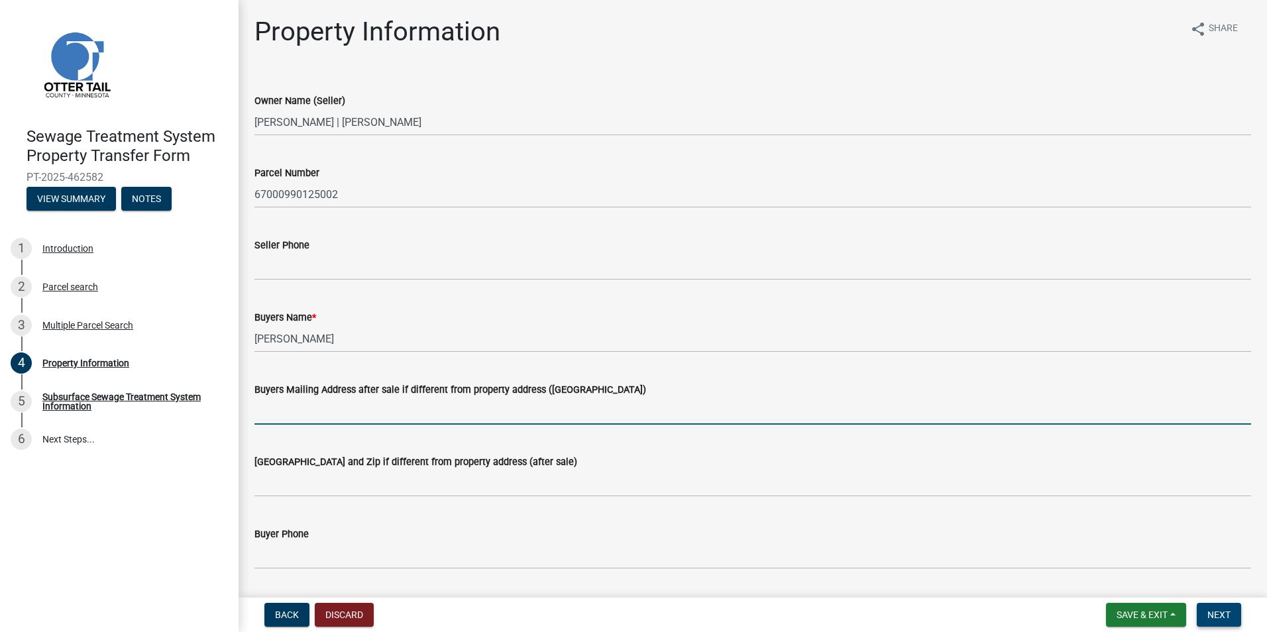 The width and height of the screenshot is (1267, 632). What do you see at coordinates (21, 248) in the screenshot?
I see `div: 1` at bounding box center [21, 248].